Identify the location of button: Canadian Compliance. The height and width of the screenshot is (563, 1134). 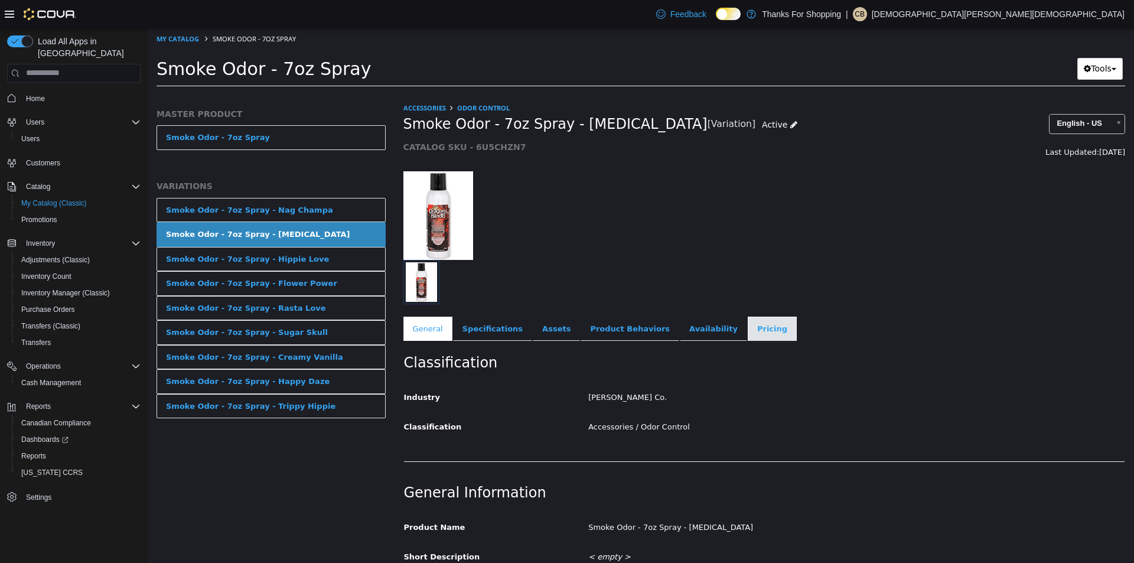
(79, 423).